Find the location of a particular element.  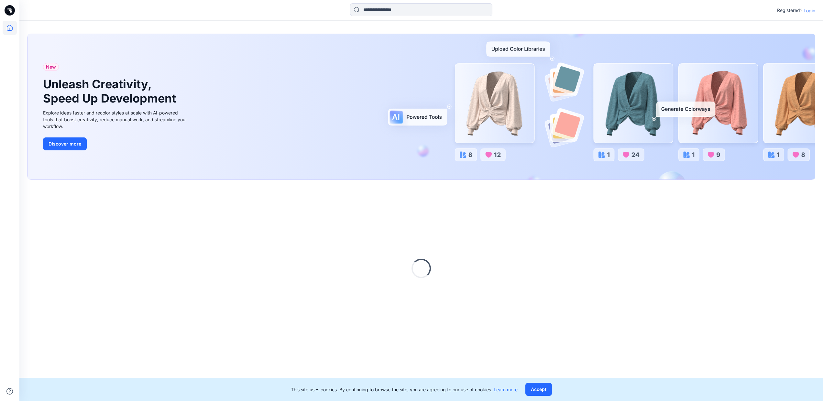

div: Explore ideas faster and recolor styles at scale with AI-powered tools that boost creativity, red... is located at coordinates (116, 119).